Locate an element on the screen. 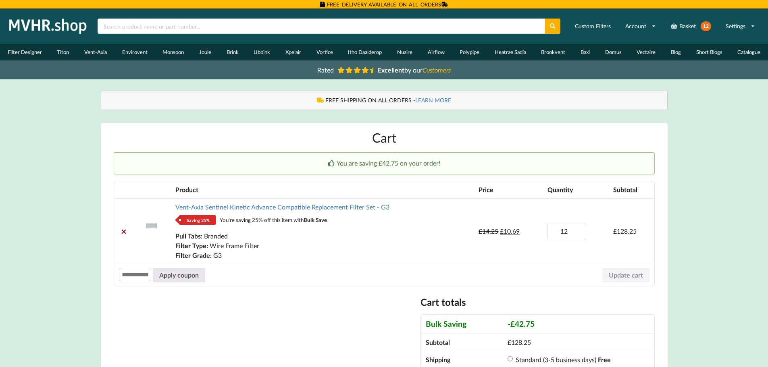 The image size is (768, 367). a: Envirovent is located at coordinates (135, 52).